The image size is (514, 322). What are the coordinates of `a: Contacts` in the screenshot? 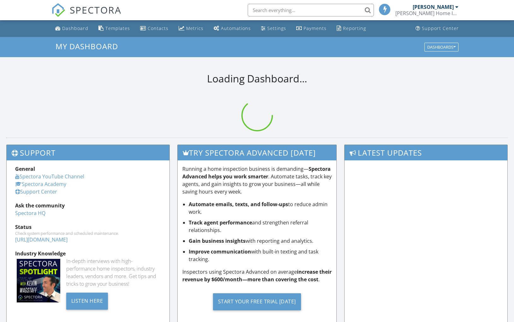 It's located at (154, 28).